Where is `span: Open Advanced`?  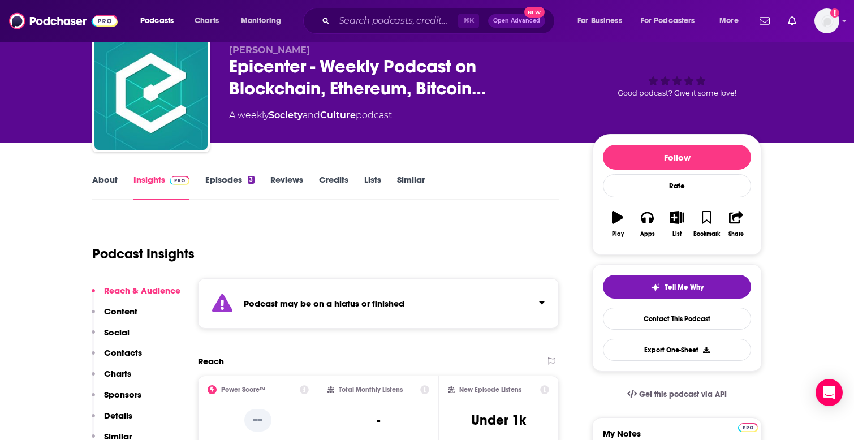 span: Open Advanced is located at coordinates (516, 21).